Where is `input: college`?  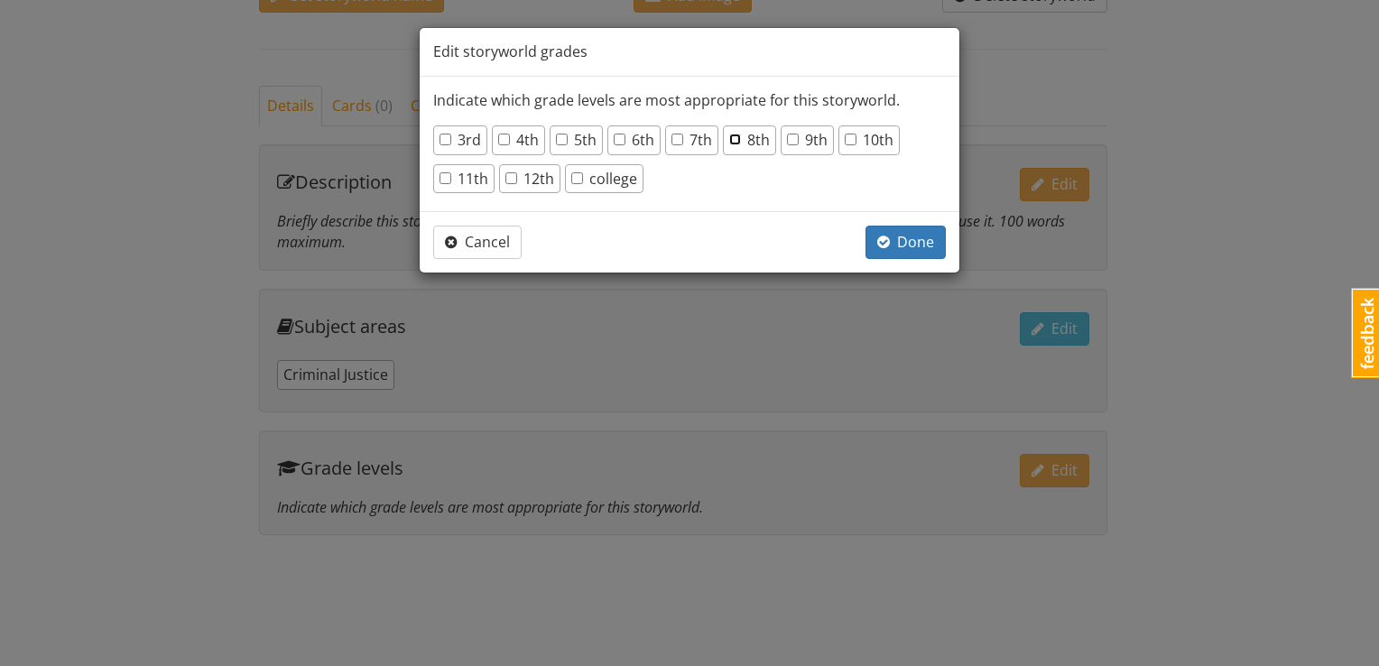
input: college is located at coordinates (577, 178).